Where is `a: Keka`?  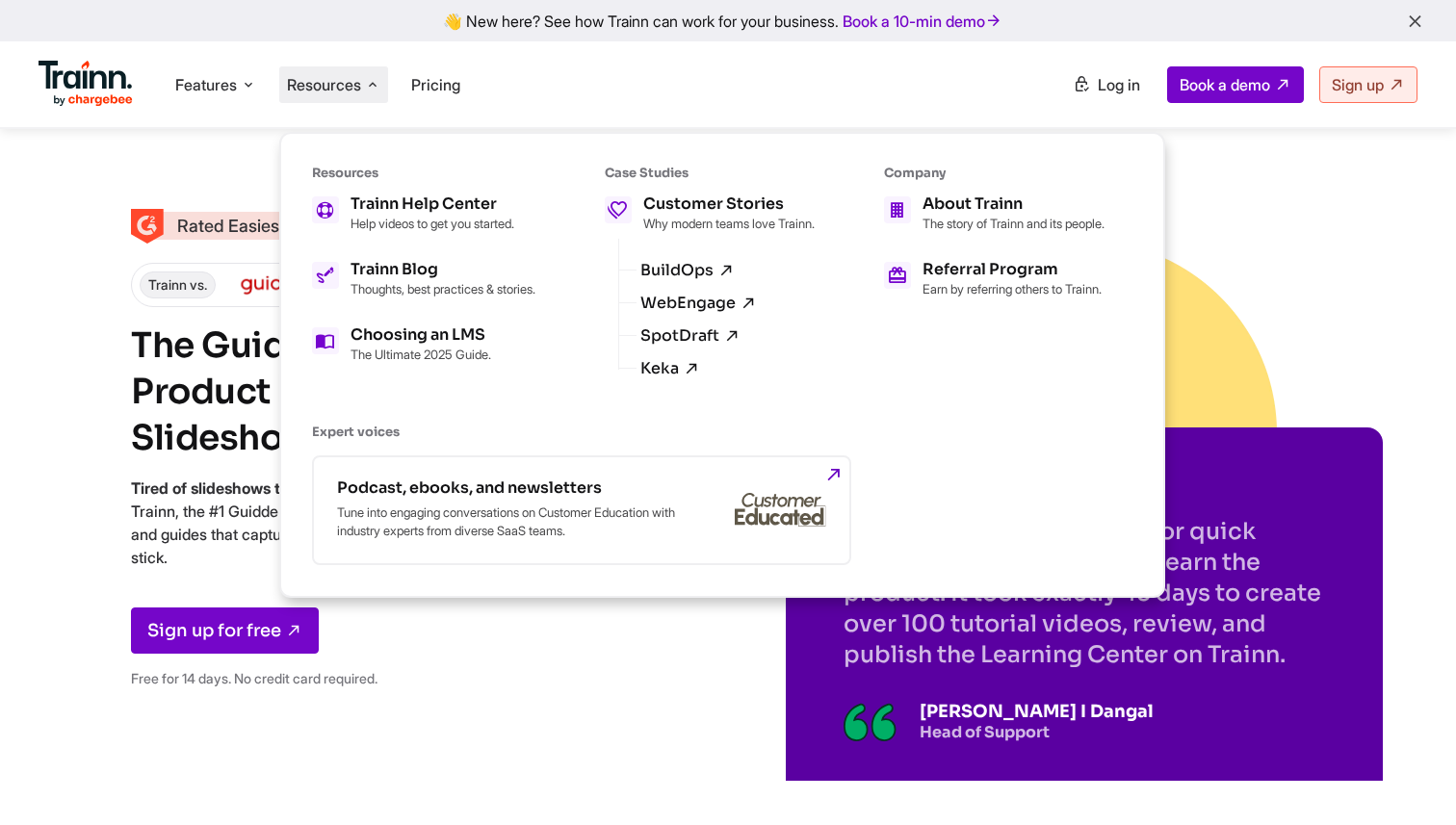 a: Keka is located at coordinates (670, 369).